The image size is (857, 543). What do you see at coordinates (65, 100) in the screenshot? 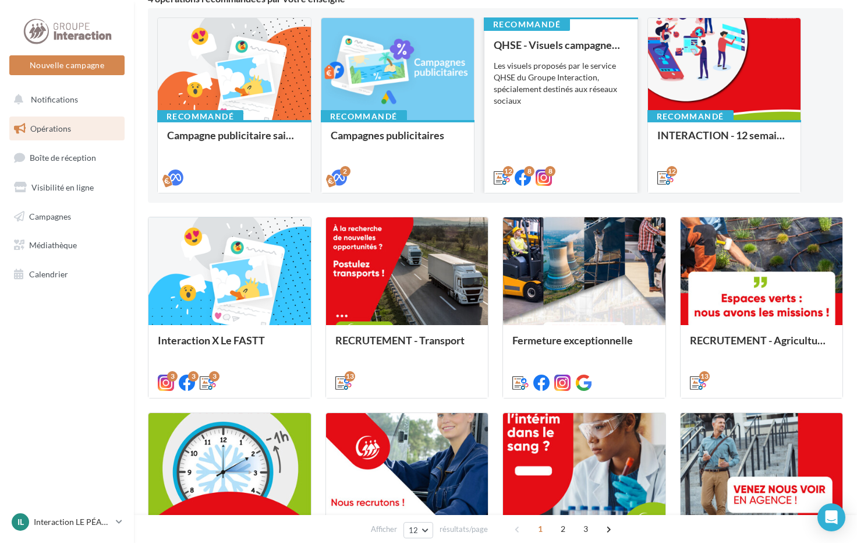
I see `button: Notifications` at bounding box center [65, 100].